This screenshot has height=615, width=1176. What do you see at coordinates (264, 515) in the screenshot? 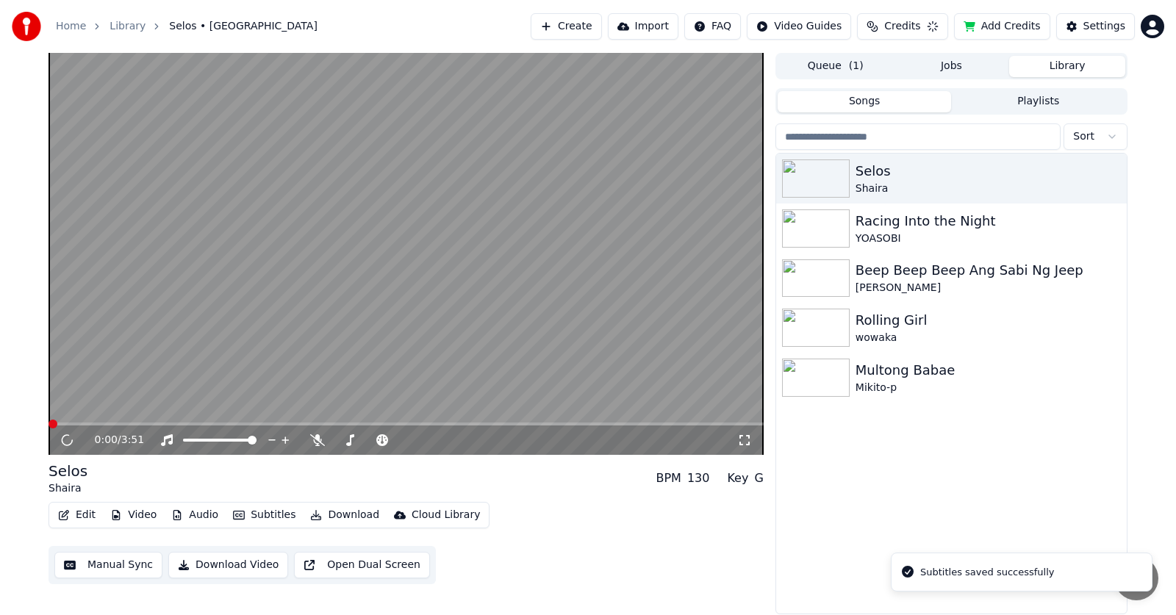
I see `button: Subtitles` at bounding box center [264, 515].